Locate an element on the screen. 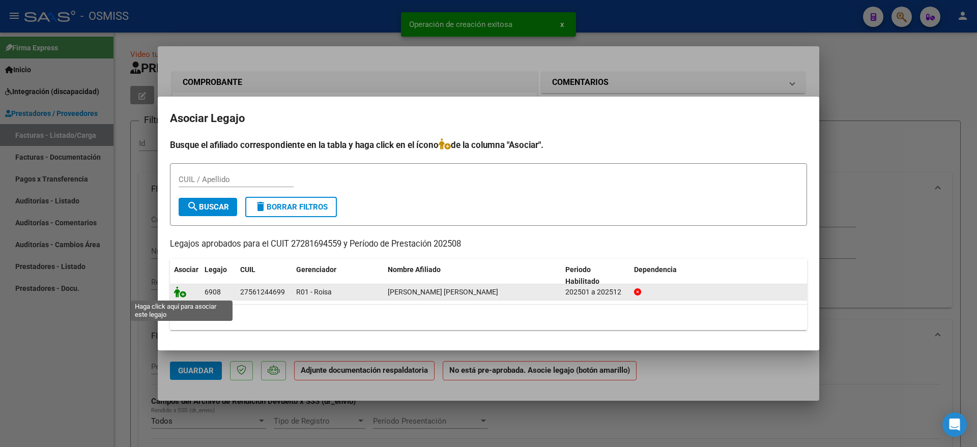 The width and height of the screenshot is (977, 447). datatable-header-cell: Legajo is located at coordinates (218, 276).